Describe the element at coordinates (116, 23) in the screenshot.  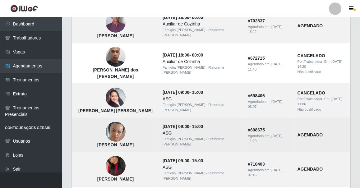
I see `img: Jonas Batista Porpino` at that location.